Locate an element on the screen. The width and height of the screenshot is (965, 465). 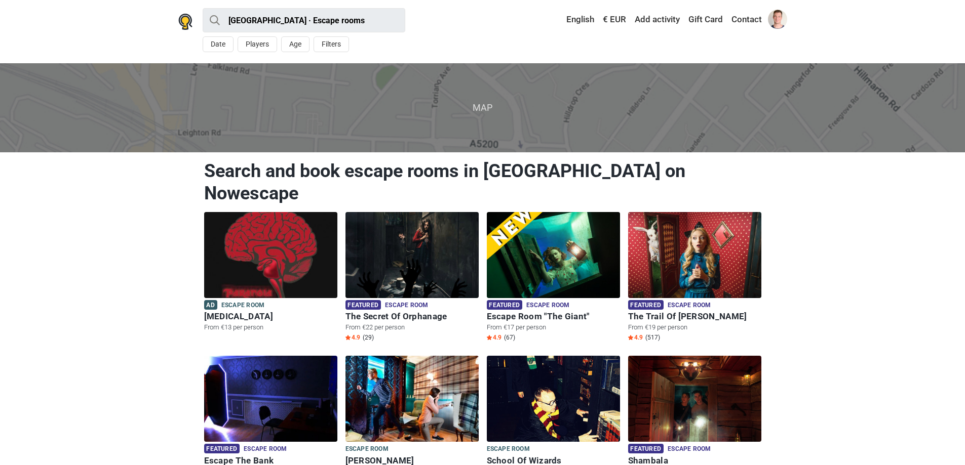
p: From €17 per person is located at coordinates (553, 328).